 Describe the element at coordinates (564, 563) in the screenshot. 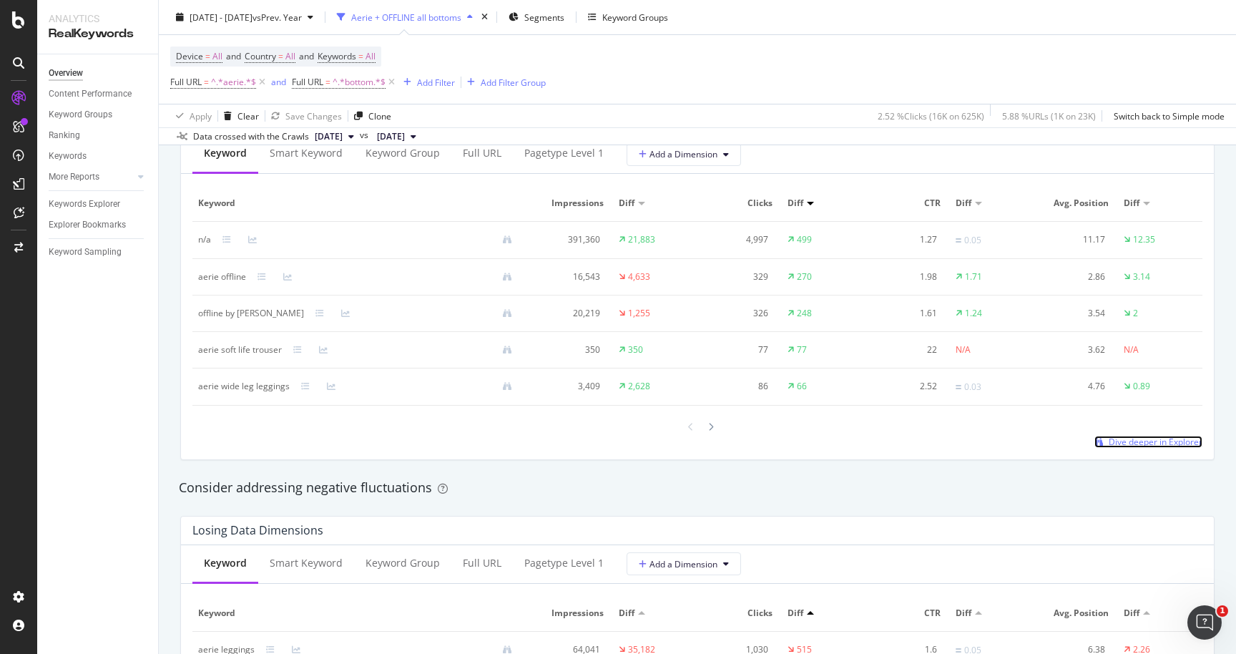

I see `div: pagetype Level 1` at that location.